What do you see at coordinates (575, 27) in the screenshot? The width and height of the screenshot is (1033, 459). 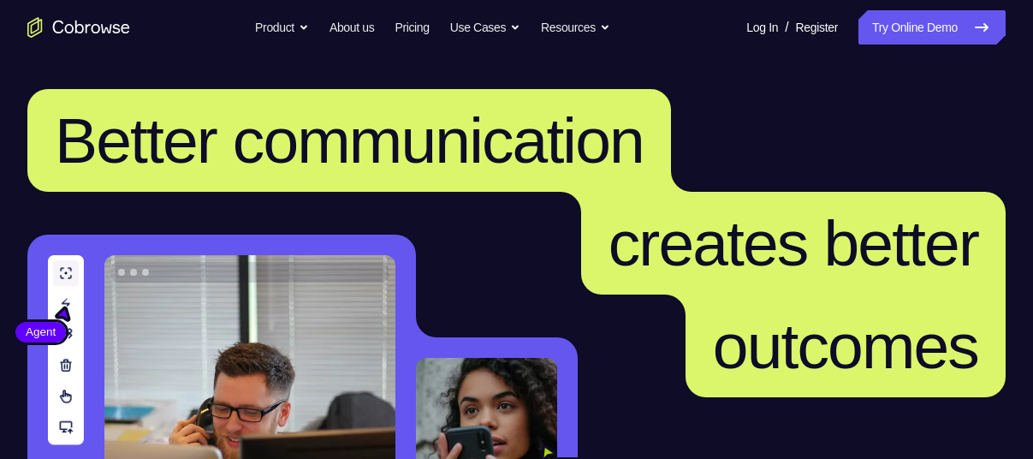 I see `button: Resources` at bounding box center [575, 27].